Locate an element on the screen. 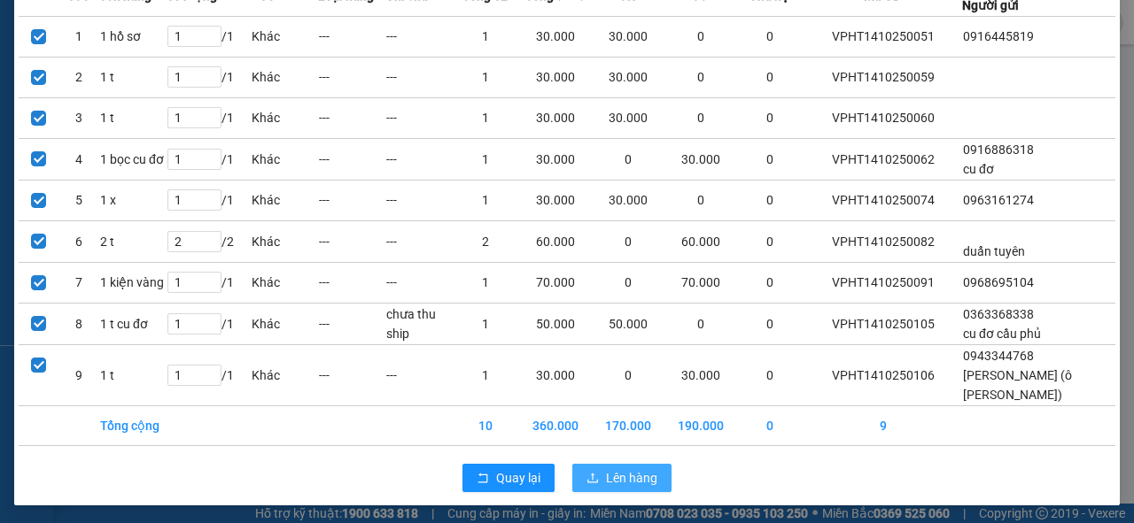 This screenshot has width=1134, height=523. span: upload is located at coordinates (592, 479).